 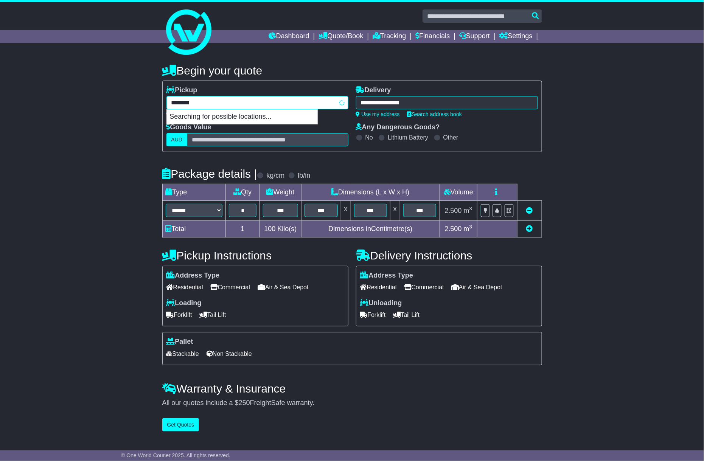 What do you see at coordinates (352, 70) in the screenshot?
I see `h4: Begin your quote` at bounding box center [352, 70].